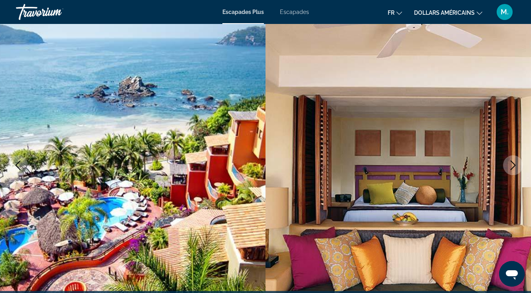 This screenshot has width=531, height=293. Describe the element at coordinates (395, 12) in the screenshot. I see `button: Changer de langue` at that location.